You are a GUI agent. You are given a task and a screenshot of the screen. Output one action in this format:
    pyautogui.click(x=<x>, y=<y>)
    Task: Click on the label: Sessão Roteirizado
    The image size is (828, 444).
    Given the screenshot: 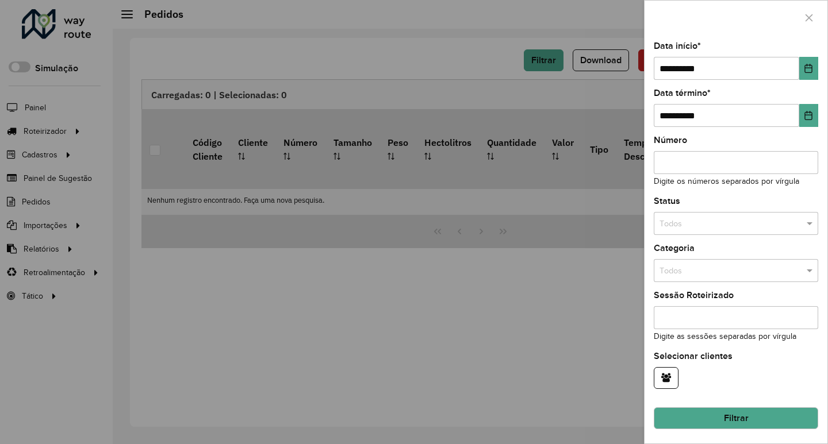 What is the action you would take?
    pyautogui.click(x=693, y=295)
    